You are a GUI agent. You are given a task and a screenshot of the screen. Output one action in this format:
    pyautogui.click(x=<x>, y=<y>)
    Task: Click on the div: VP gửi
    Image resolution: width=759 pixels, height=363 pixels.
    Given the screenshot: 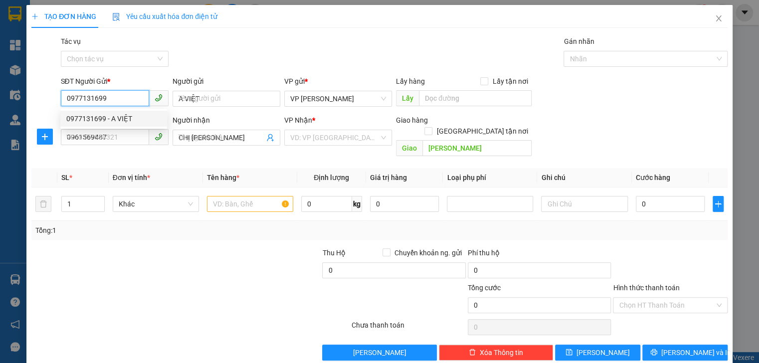 What is the action you would take?
    pyautogui.click(x=338, y=81)
    